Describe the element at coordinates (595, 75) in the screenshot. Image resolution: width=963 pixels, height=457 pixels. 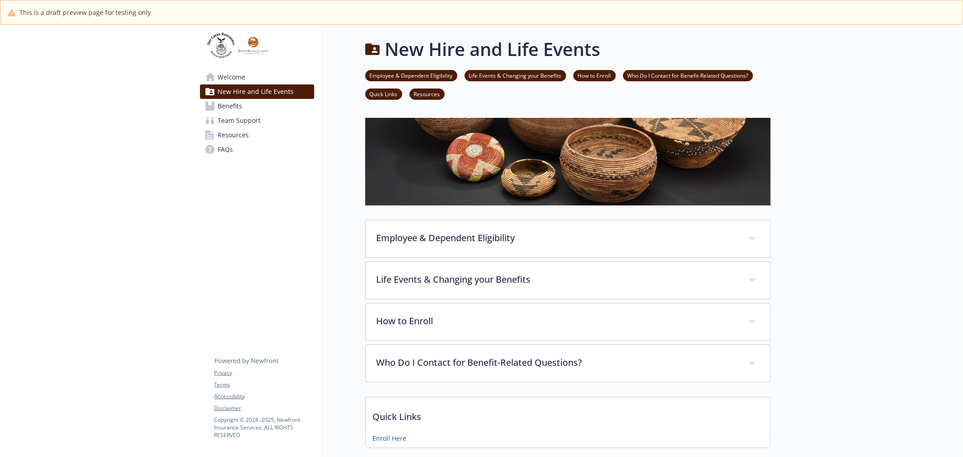
I see `a: How to Enroll` at that location.